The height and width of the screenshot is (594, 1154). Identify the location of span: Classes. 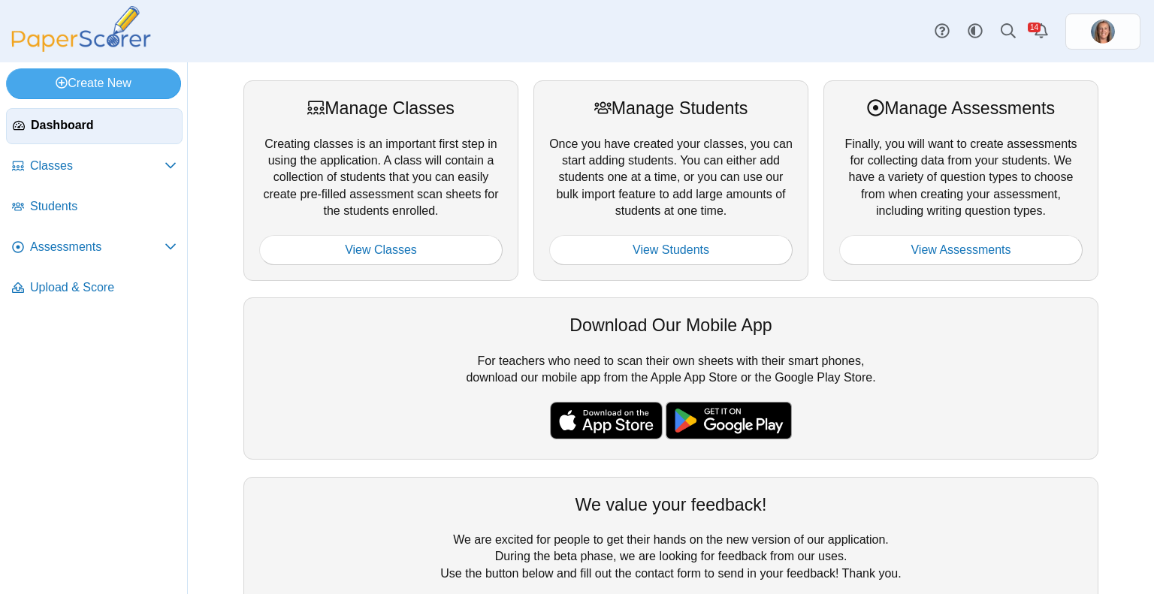
(97, 166).